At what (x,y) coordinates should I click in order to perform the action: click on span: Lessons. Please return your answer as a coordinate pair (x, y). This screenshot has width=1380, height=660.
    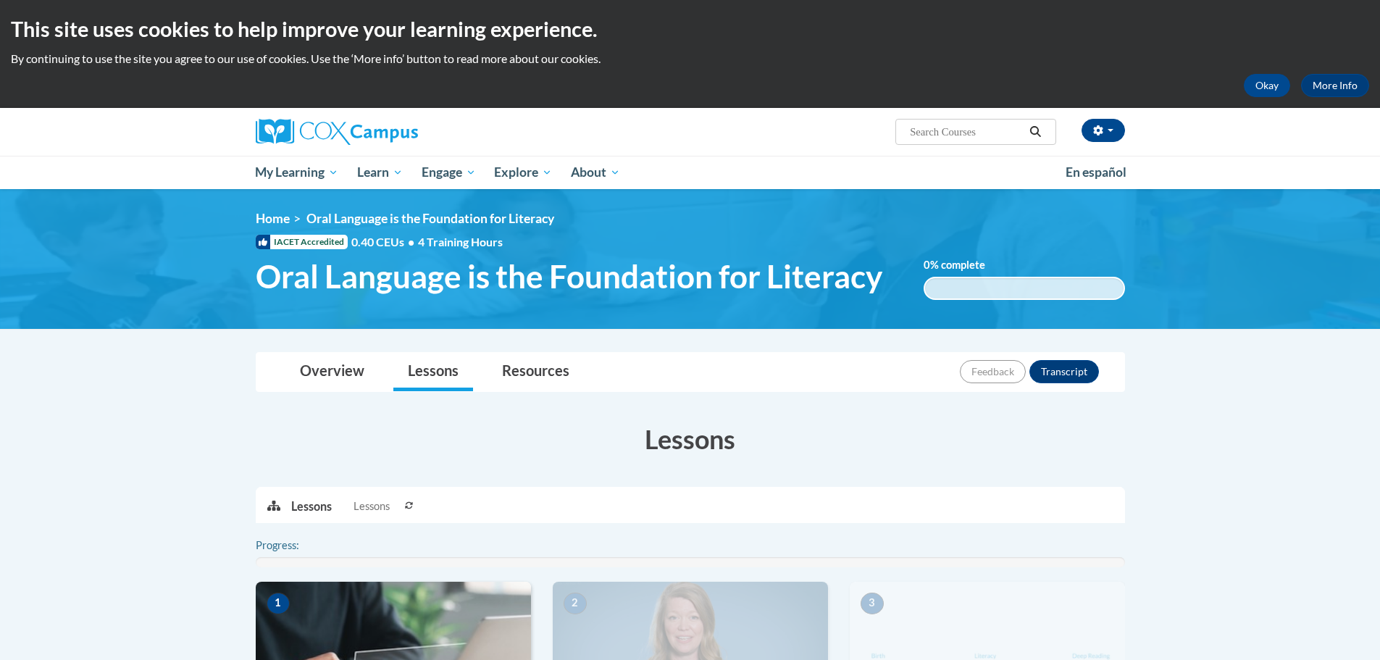
    Looking at the image, I should click on (372, 506).